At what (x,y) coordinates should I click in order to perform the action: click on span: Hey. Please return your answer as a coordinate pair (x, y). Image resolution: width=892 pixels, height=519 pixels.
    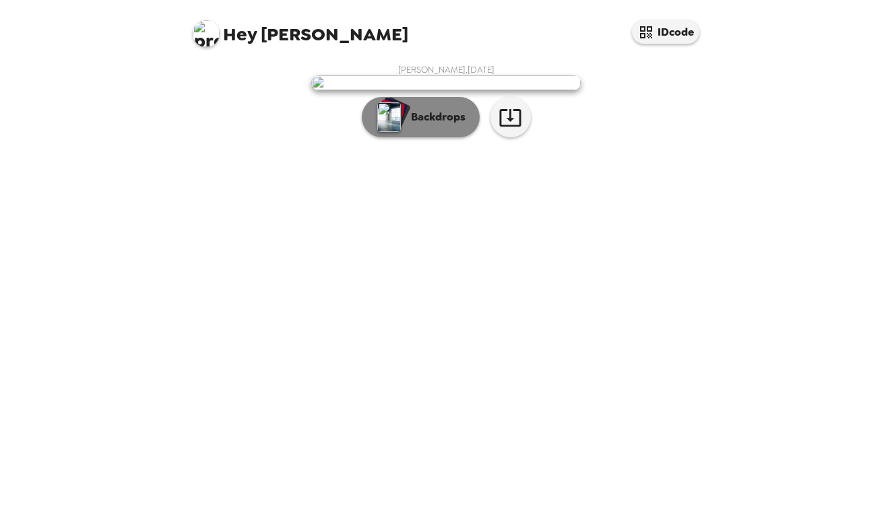
    Looking at the image, I should click on (240, 34).